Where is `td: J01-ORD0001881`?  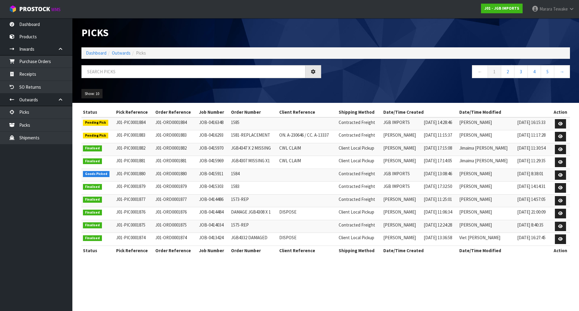
td: J01-ORD0001881 is located at coordinates (176, 162).